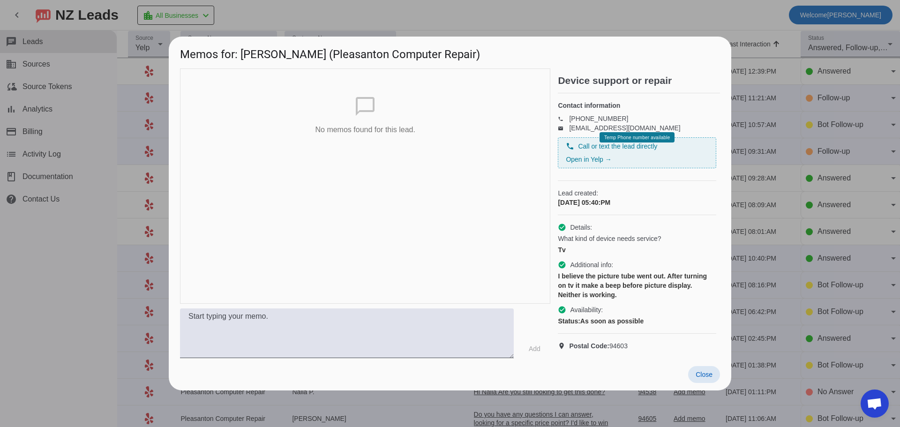 This screenshot has height=427, width=900. What do you see at coordinates (639, 81) in the screenshot?
I see `h2: Device support or repair` at bounding box center [639, 81].